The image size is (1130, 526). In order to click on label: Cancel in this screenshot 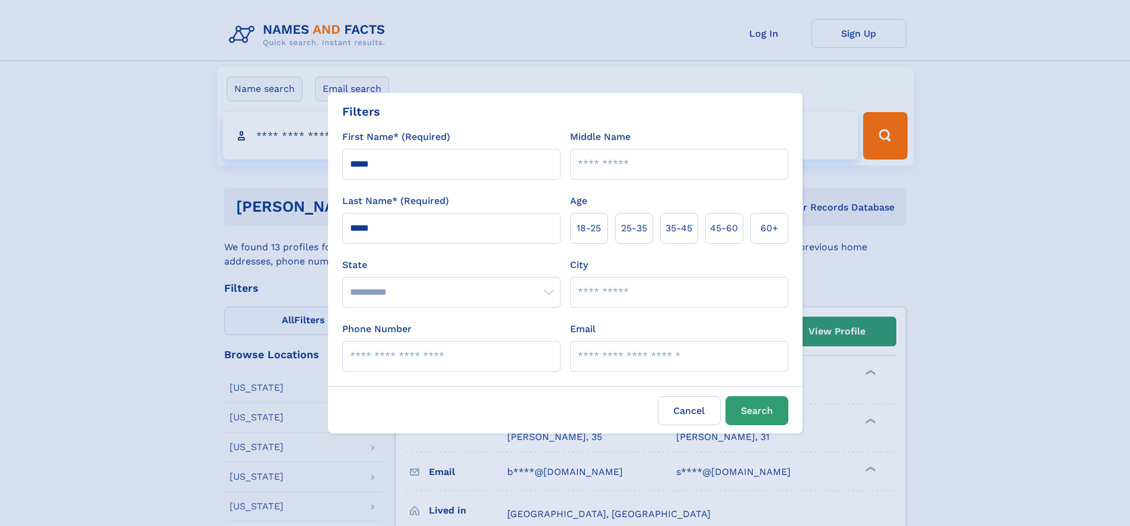, I will do `click(689, 410)`.